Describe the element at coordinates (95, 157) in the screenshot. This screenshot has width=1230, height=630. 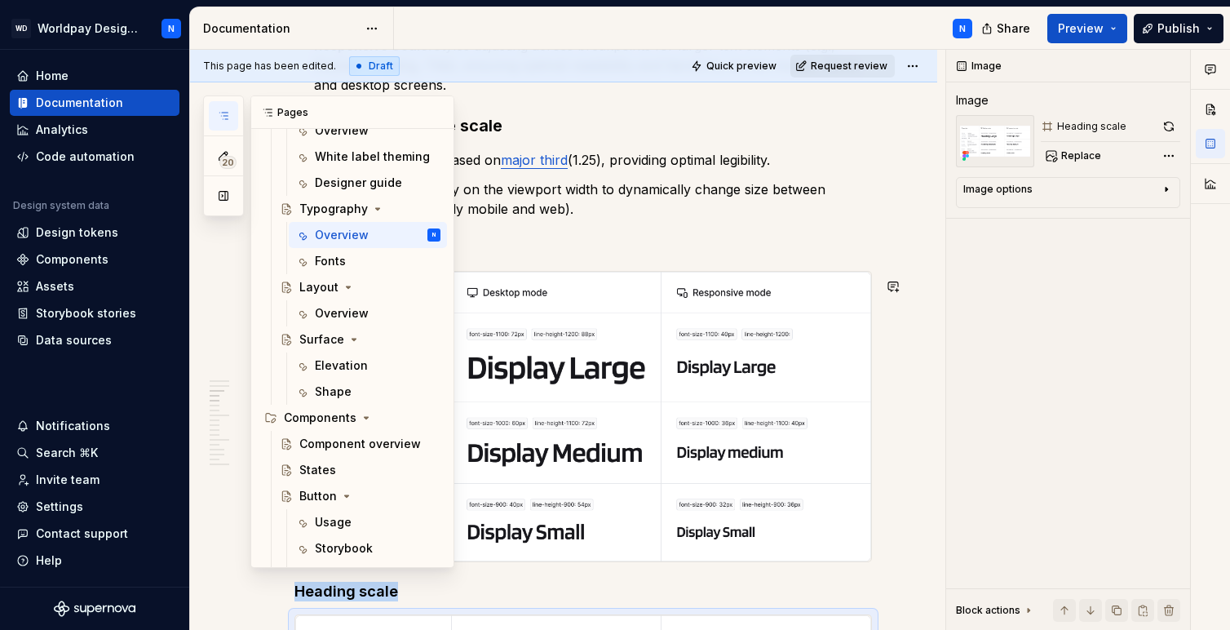
I see `a: Code automation` at that location.